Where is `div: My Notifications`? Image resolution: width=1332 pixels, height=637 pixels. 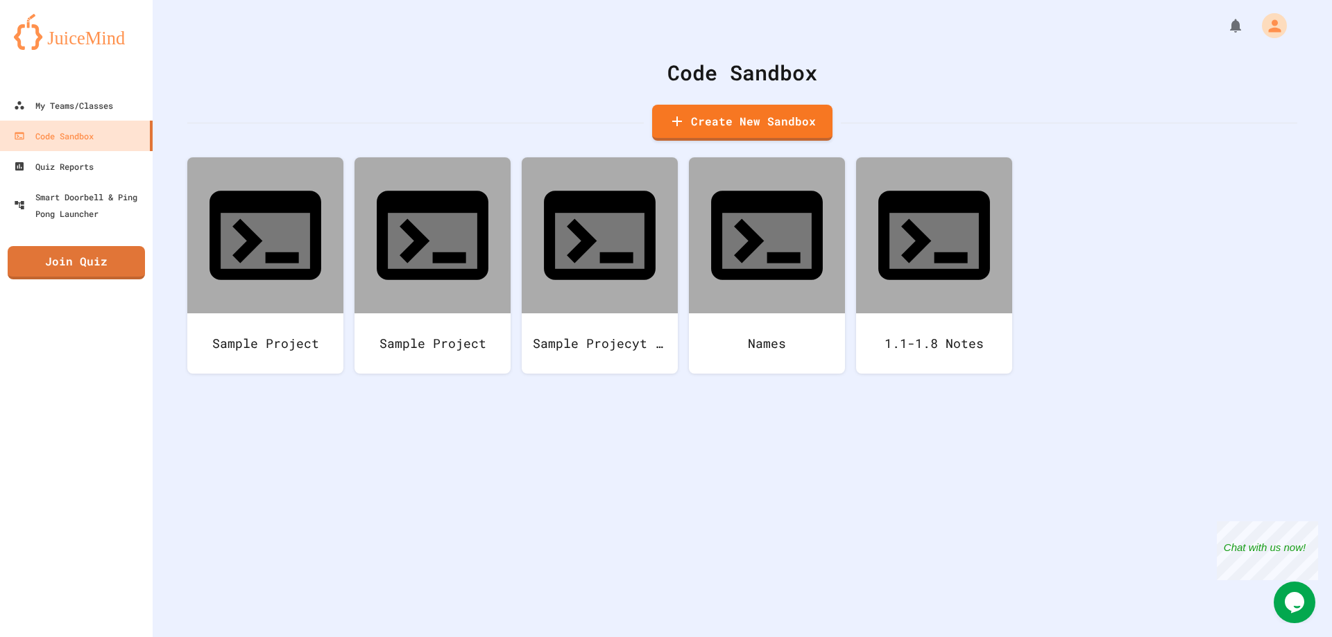 div: My Notifications is located at coordinates (1224, 26).